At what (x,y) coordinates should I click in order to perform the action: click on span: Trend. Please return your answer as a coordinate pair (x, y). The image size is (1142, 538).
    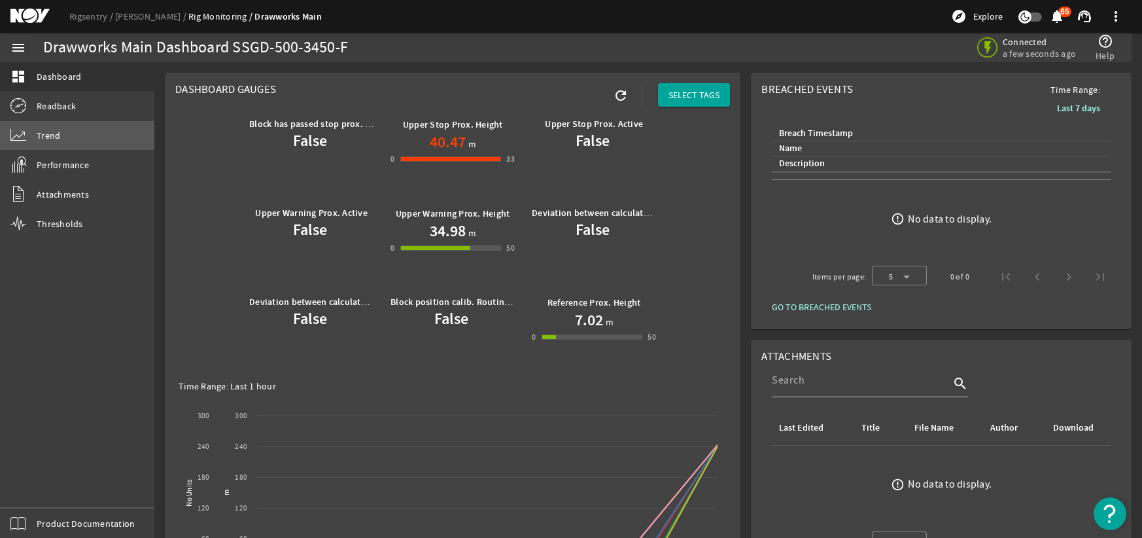
    Looking at the image, I should click on (48, 135).